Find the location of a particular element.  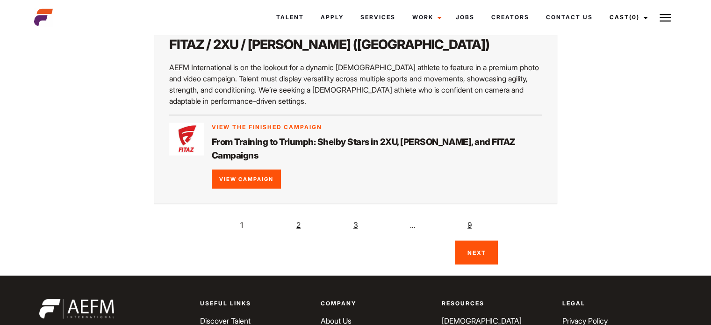

img: Burger icon is located at coordinates (666, 18).